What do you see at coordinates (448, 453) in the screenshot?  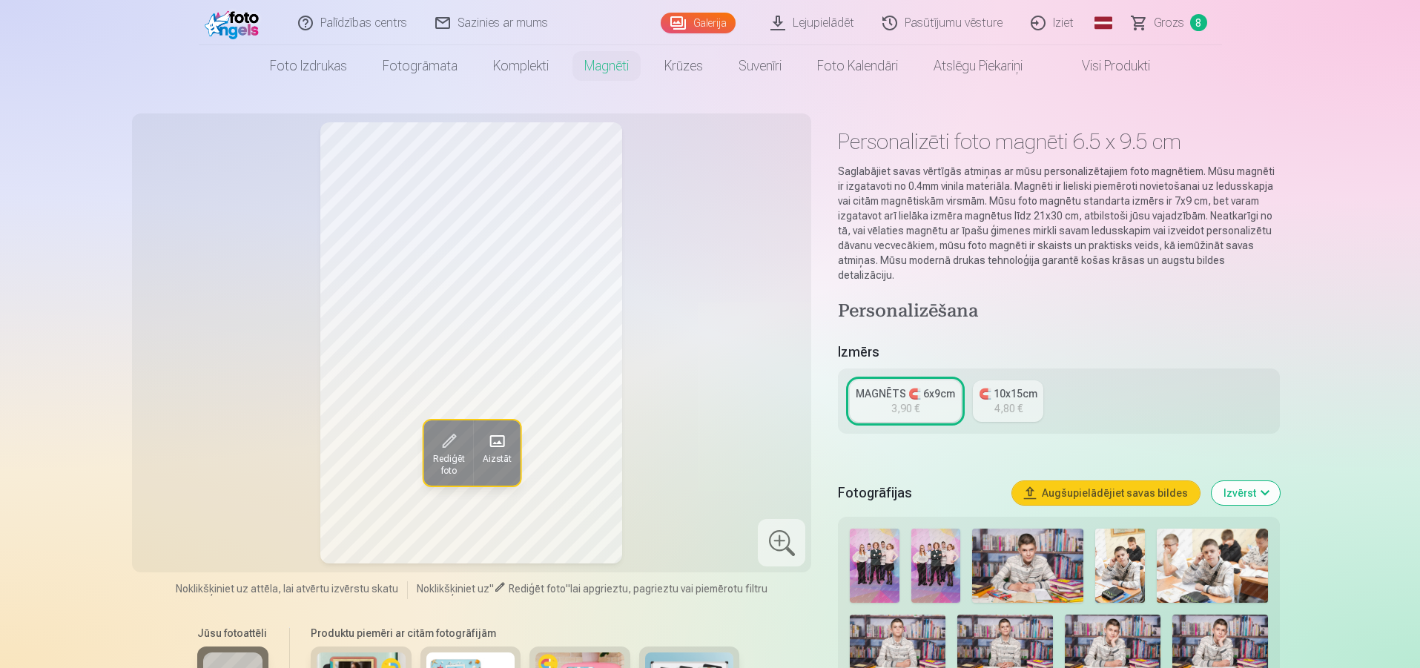 I see `button: Rediģēt foto` at bounding box center [448, 453].